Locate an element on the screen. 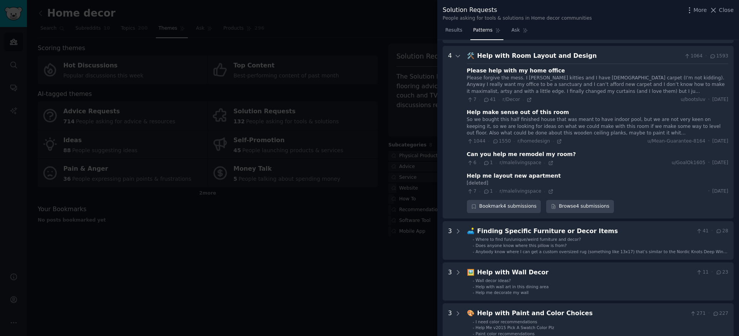 The image size is (739, 336). div: Bookmark 4 submissions is located at coordinates (504, 206).